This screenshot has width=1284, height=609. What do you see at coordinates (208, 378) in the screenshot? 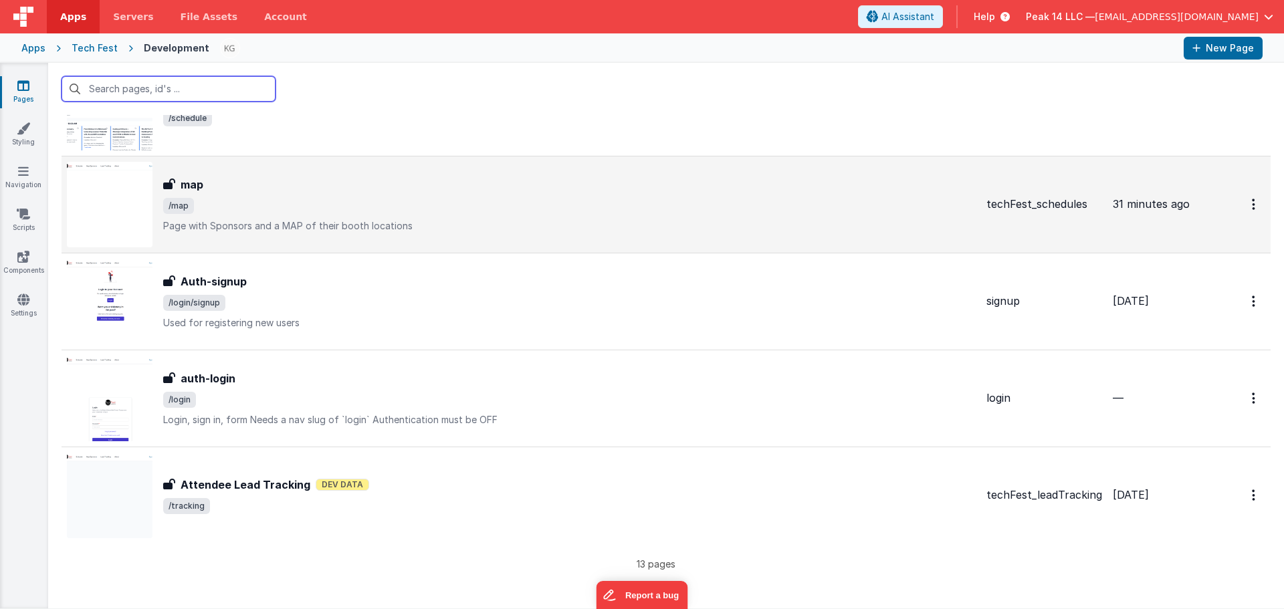
I see `h3: auth-login` at bounding box center [208, 378].